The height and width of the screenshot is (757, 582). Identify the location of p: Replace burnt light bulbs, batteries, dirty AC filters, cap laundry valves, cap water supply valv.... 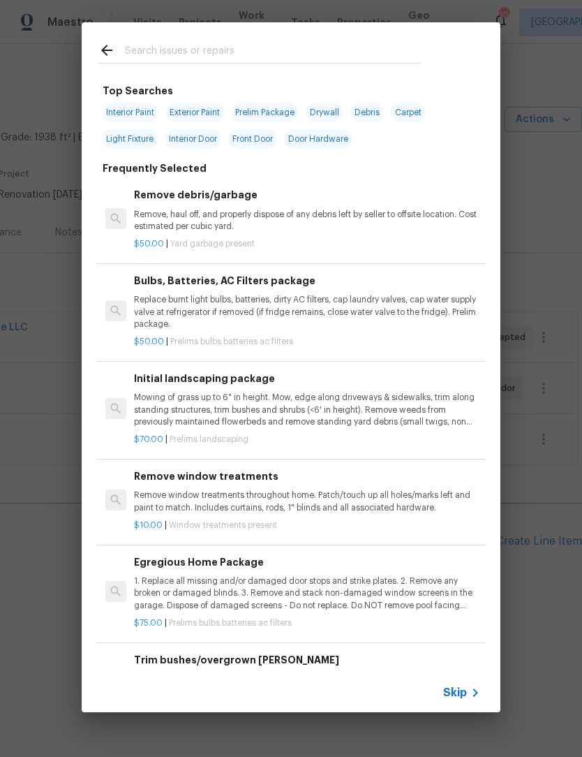
(307, 311).